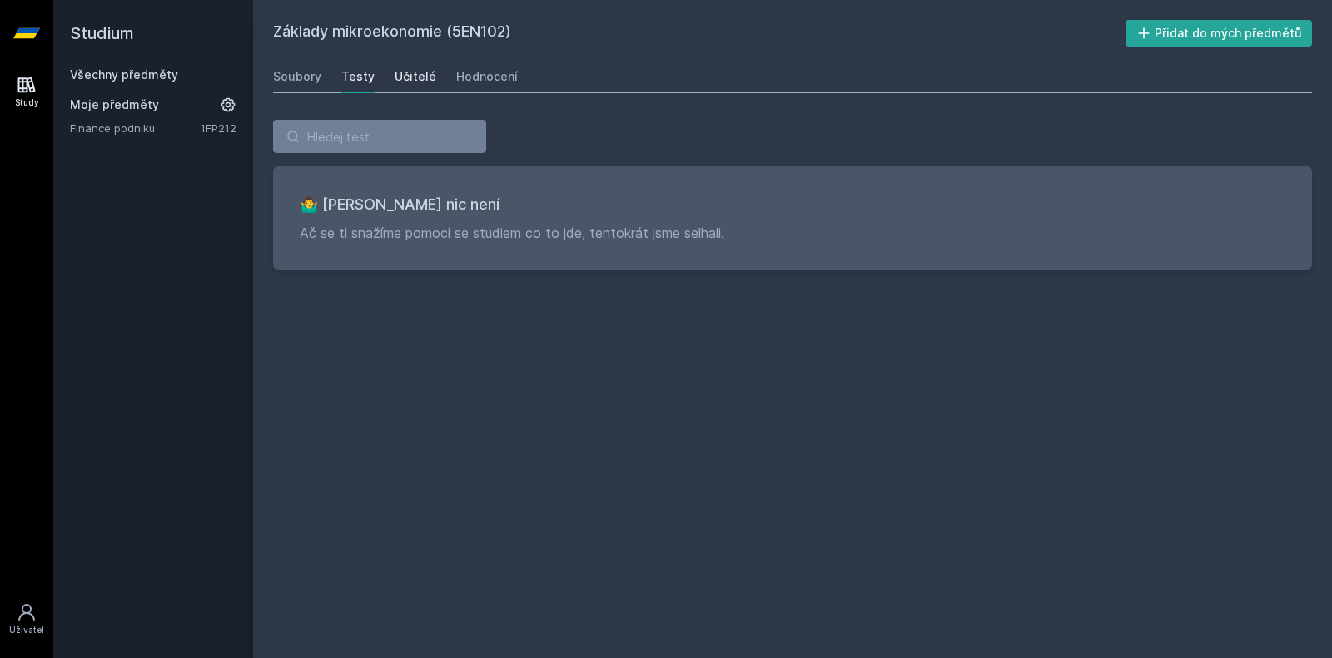  I want to click on a: Finance podniku, so click(135, 128).